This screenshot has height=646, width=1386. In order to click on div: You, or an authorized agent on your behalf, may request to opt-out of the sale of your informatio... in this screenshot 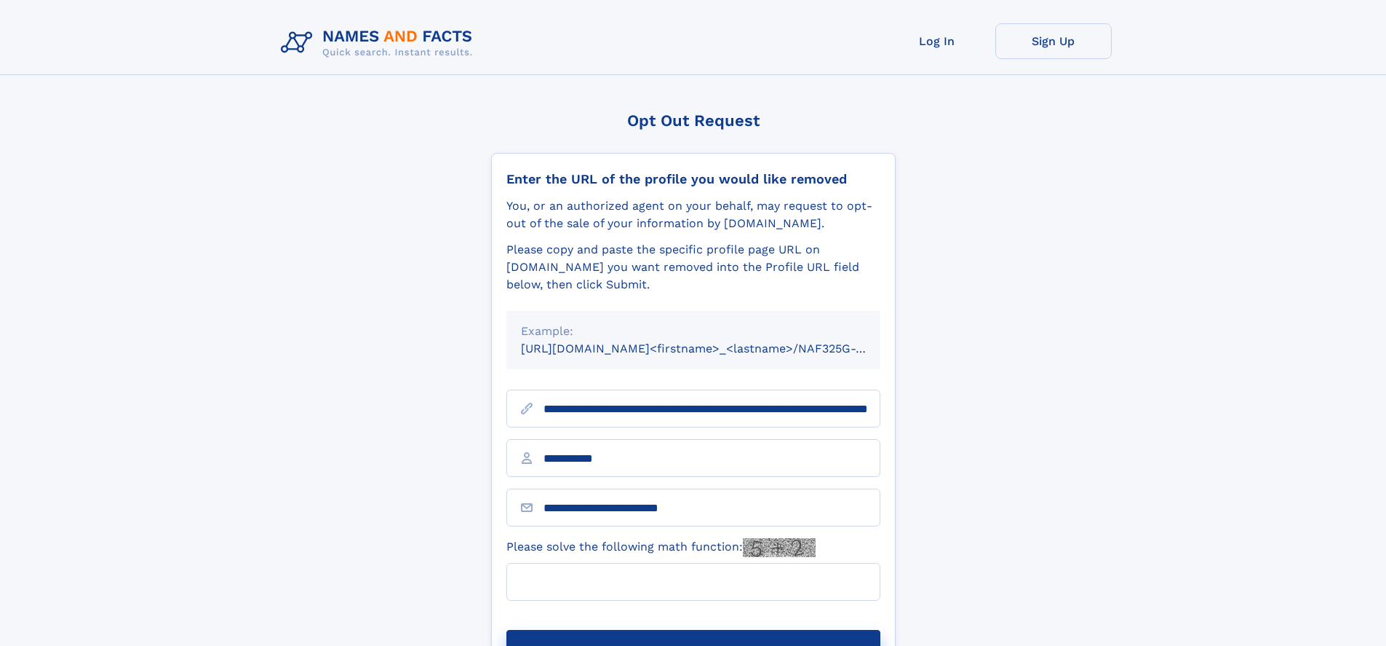, I will do `click(694, 215)`.